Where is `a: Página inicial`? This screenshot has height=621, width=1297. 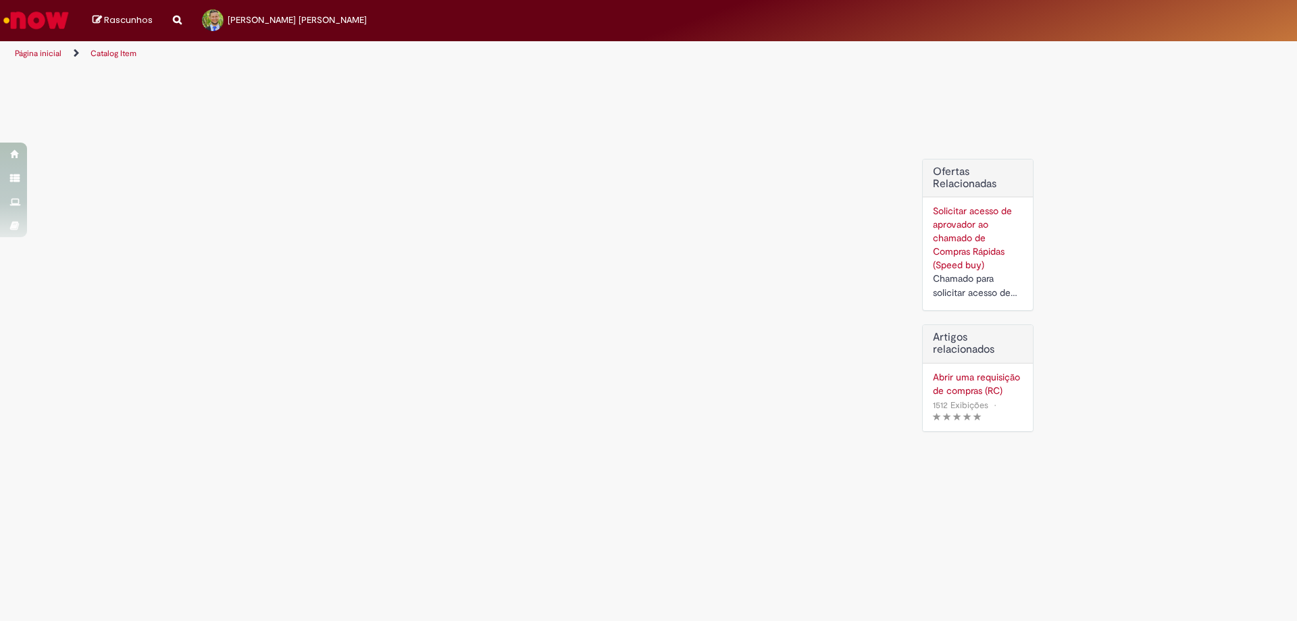
a: Página inicial is located at coordinates (38, 53).